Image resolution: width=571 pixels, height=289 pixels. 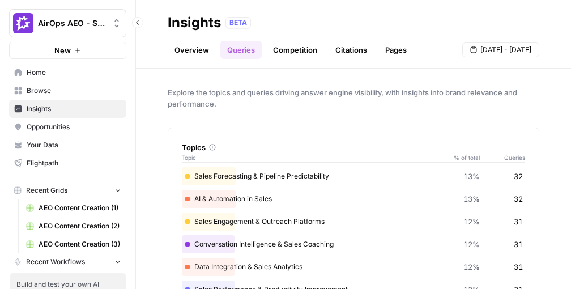 What do you see at coordinates (80, 208) in the screenshot?
I see `span: AEO Content Creation (1)` at bounding box center [80, 208].